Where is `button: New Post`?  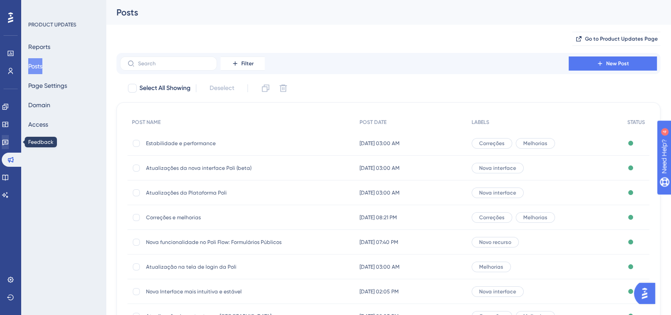 button: New Post is located at coordinates (613, 64).